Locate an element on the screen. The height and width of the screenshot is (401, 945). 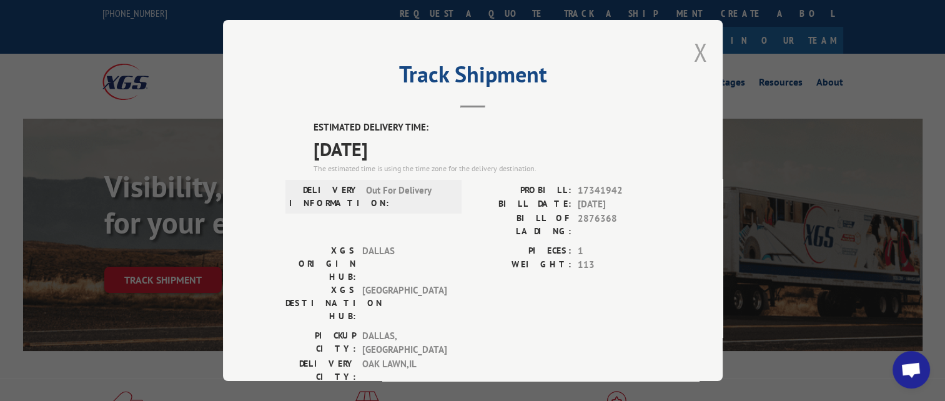
button: Close modal is located at coordinates (700, 52).